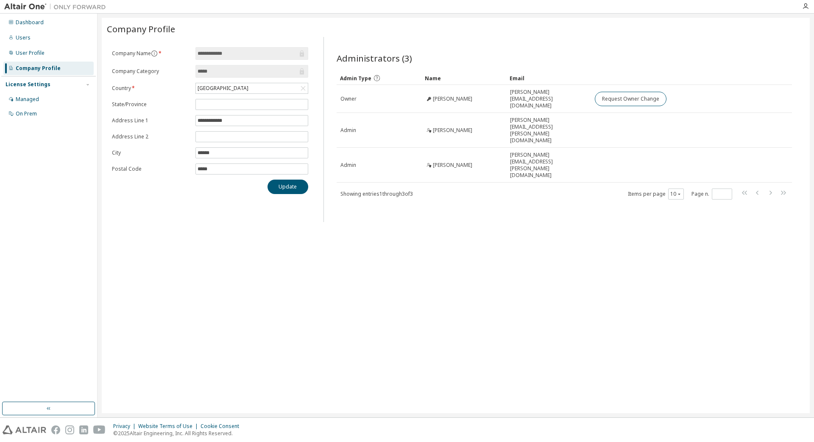  Describe the element at coordinates (349, 99) in the screenshot. I see `span: Owner` at that location.